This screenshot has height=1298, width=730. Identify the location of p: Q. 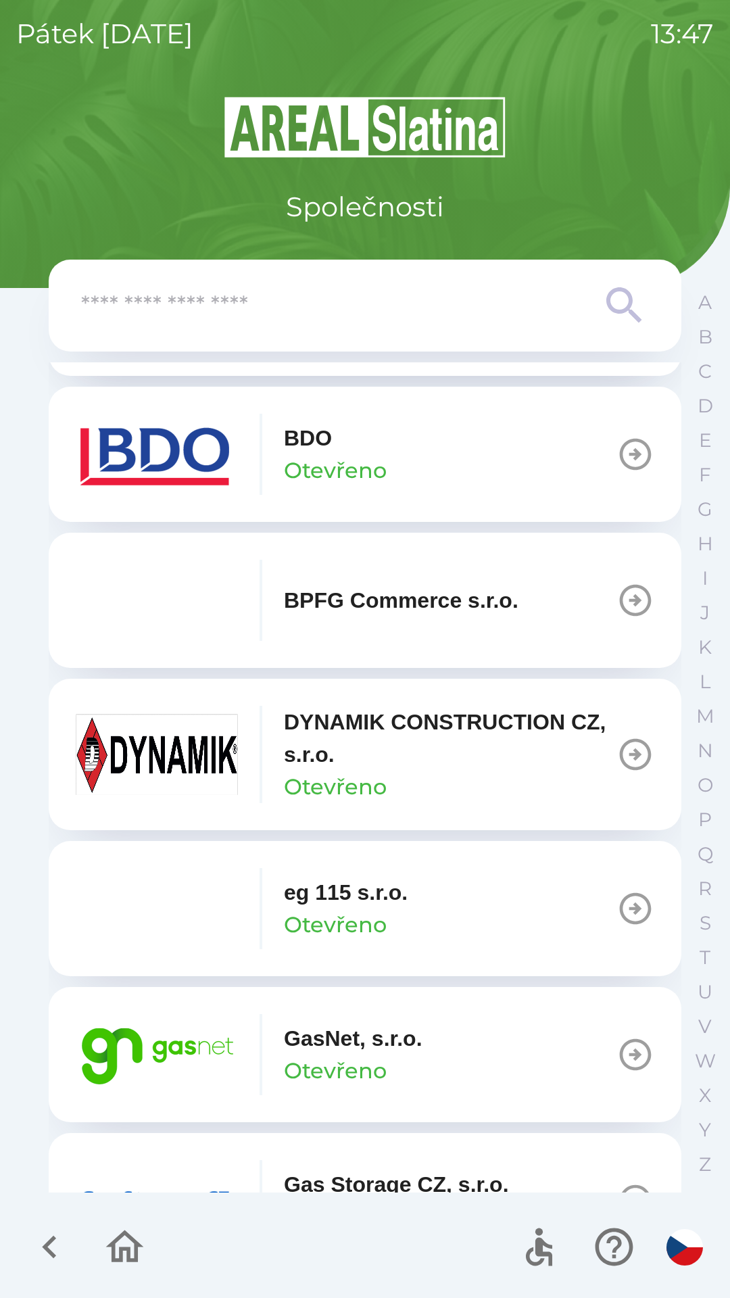
(705, 854).